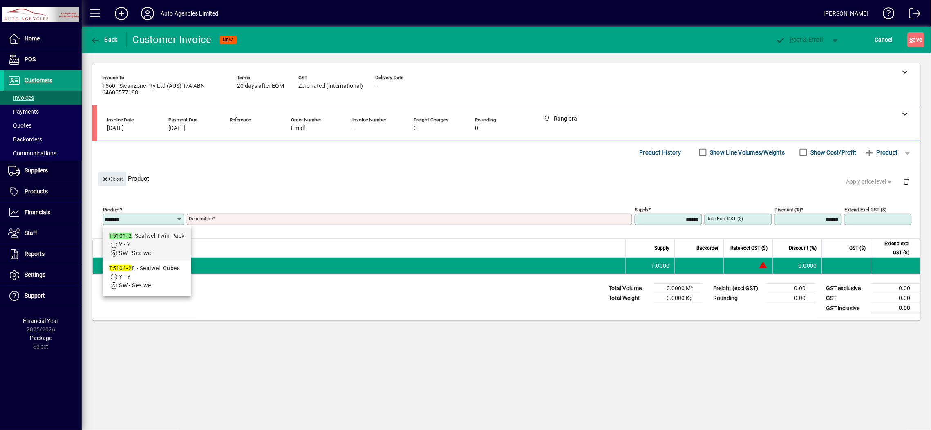 The height and width of the screenshot is (430, 931). I want to click on span: Communications, so click(32, 153).